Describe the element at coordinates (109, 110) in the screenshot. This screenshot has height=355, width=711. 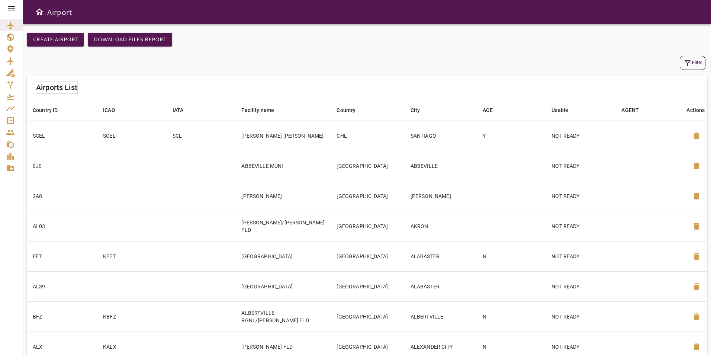
I see `div: ICAO` at that location.